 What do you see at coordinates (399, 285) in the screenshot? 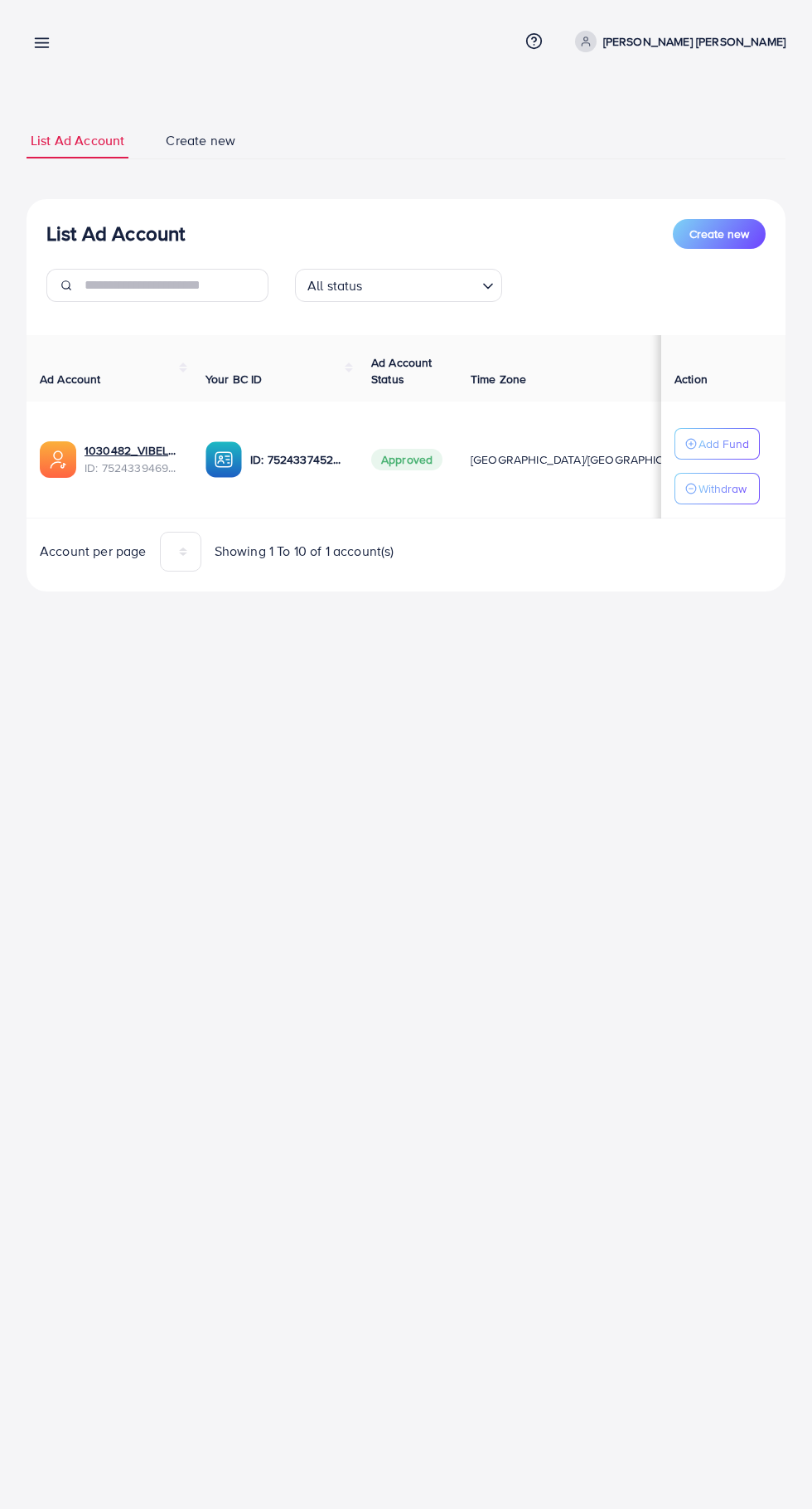
I see `div: Search for option` at bounding box center [399, 285].